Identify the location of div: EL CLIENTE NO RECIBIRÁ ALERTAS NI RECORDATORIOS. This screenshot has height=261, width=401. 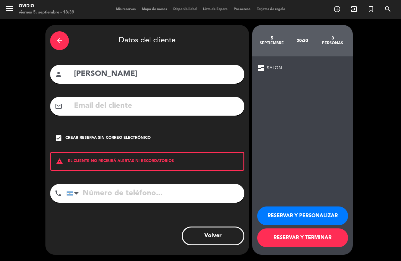
(147, 161).